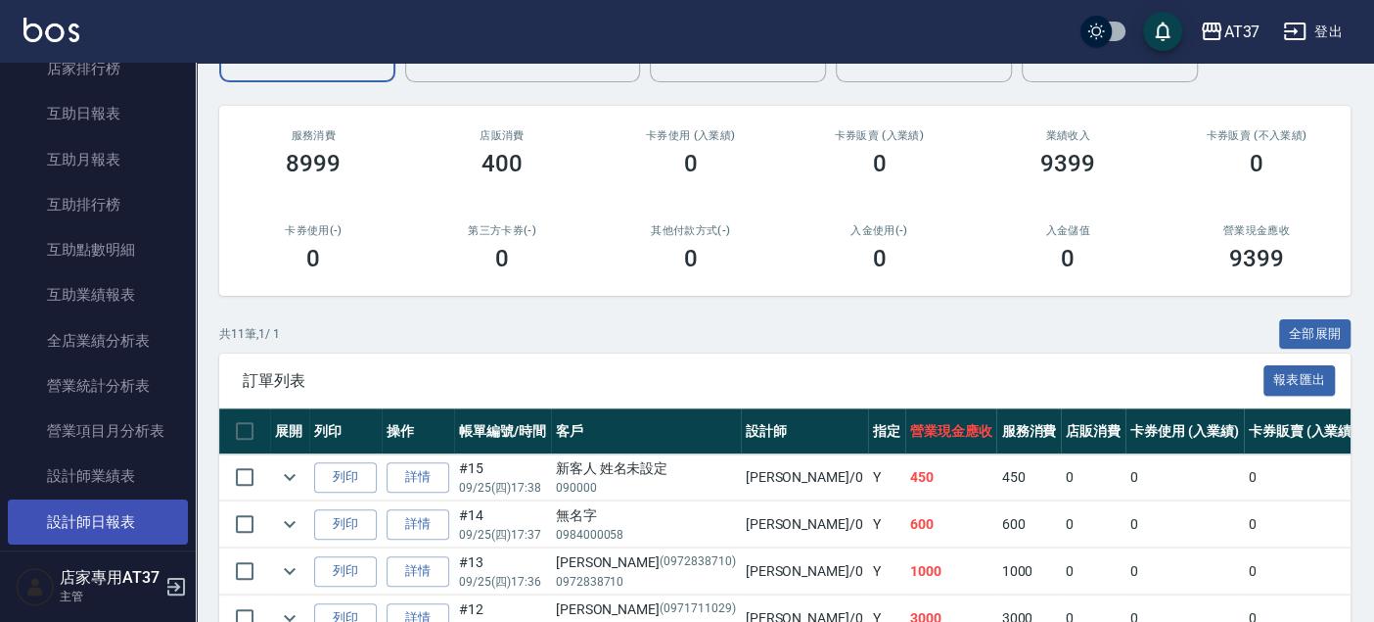 This screenshot has height=622, width=1374. I want to click on th: 展開, so click(290, 431).